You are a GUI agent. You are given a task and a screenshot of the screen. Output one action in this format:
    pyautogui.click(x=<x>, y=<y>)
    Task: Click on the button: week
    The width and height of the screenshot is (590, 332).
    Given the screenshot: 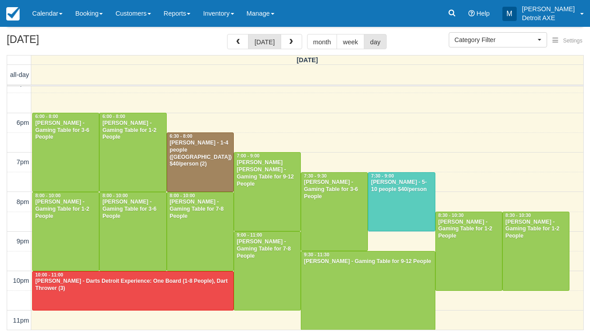 What is the action you would take?
    pyautogui.click(x=350, y=42)
    